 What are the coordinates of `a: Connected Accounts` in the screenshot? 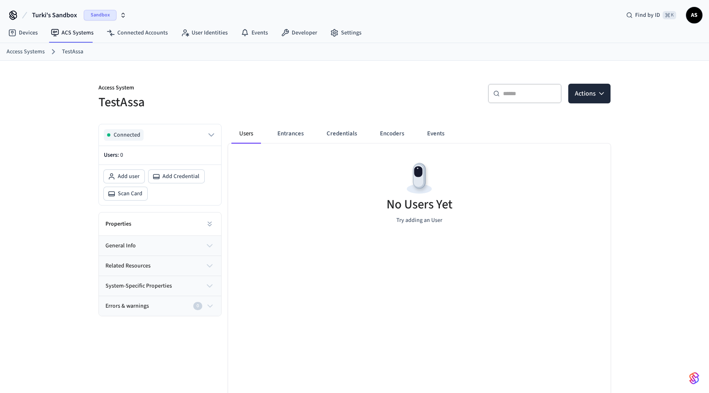 It's located at (137, 33).